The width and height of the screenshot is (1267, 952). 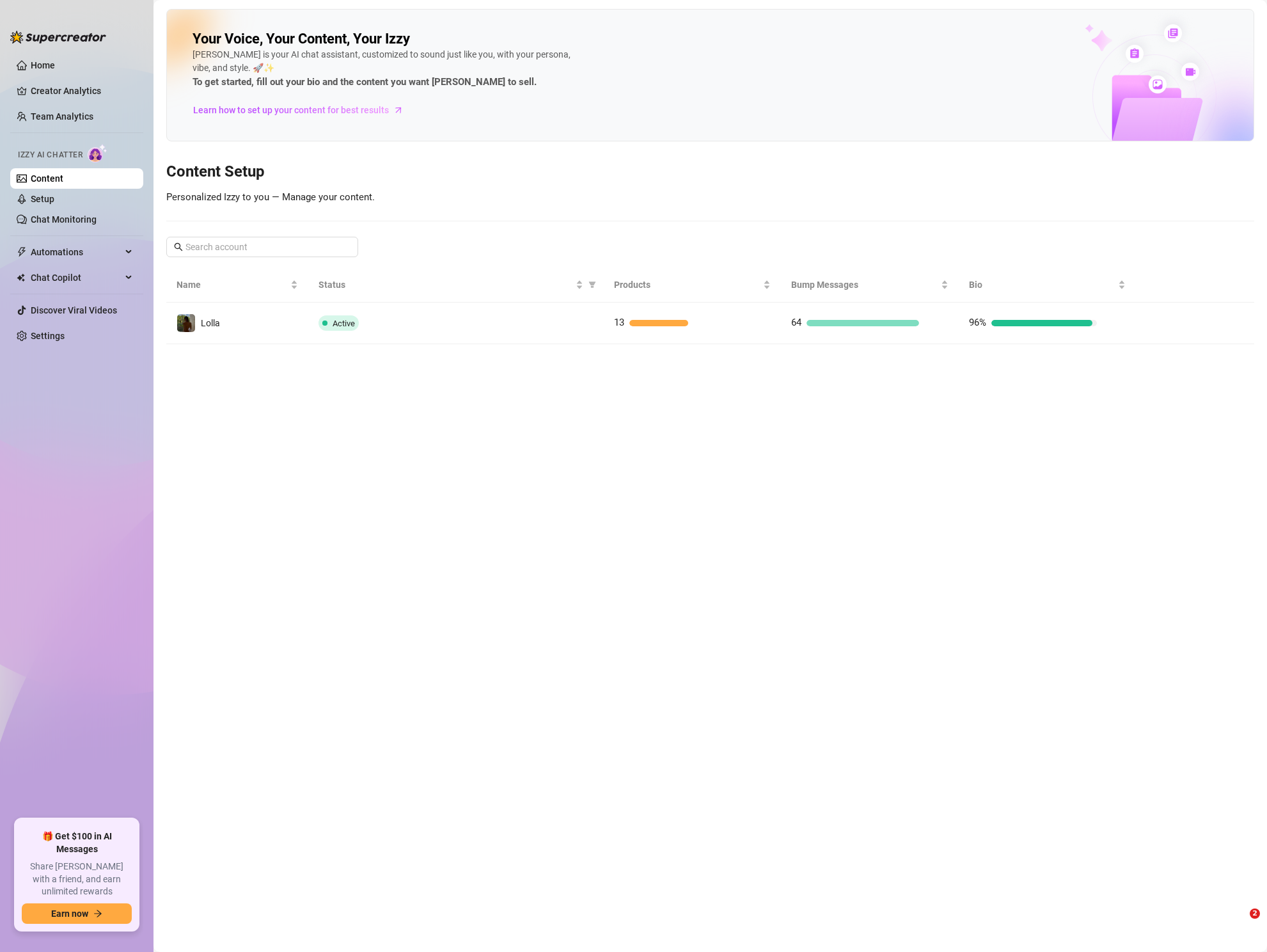 I want to click on th: Products, so click(x=692, y=285).